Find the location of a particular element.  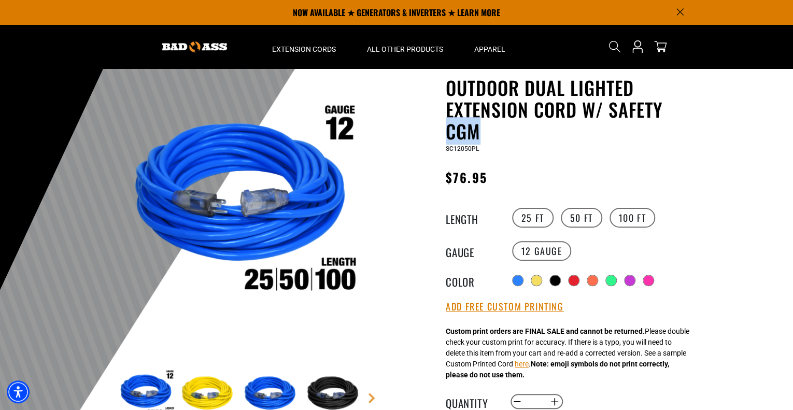

label: 12 Gauge is located at coordinates (542, 251).